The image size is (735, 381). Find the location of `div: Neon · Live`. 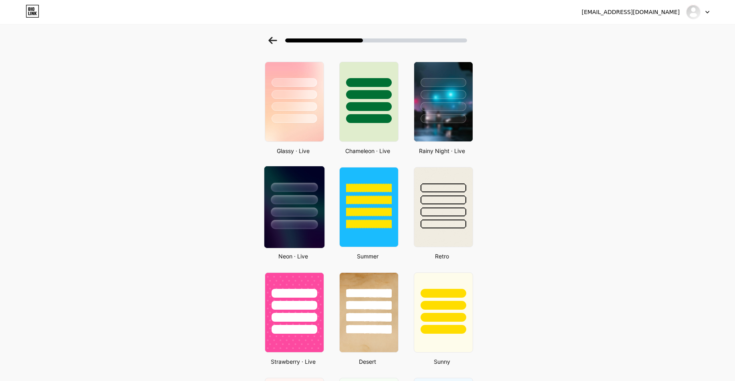

div: Neon · Live is located at coordinates (293, 256).